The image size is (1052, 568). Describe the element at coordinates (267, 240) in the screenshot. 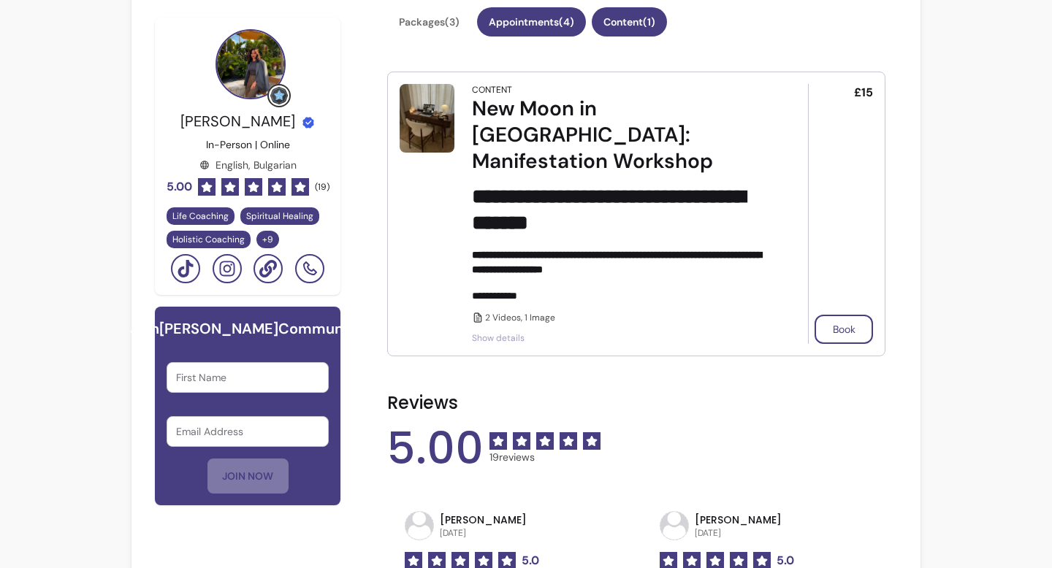

I see `span: + 9` at that location.